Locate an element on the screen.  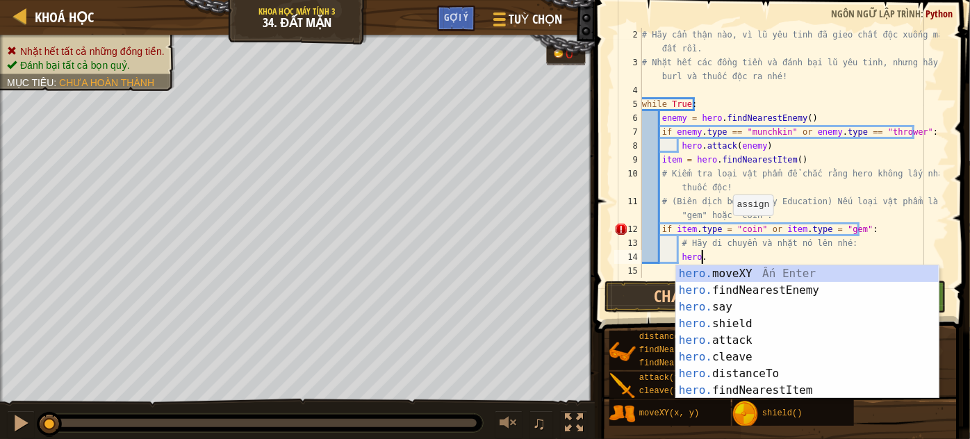
span: distanceTo(target) is located at coordinates (684, 337).